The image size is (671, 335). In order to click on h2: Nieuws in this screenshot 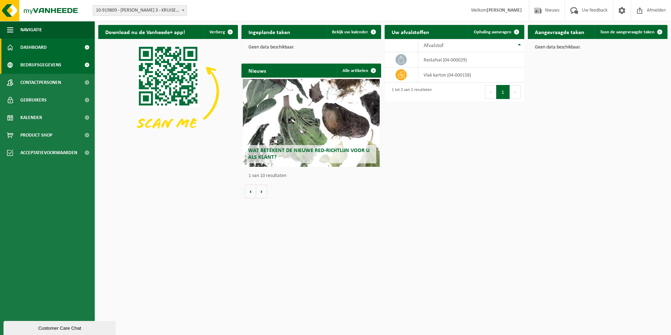, I will do `click(257, 70)`.